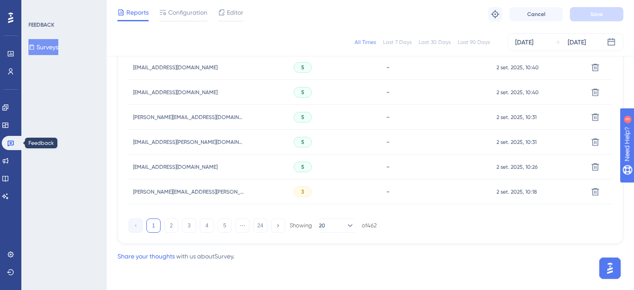 Image resolution: width=634 pixels, height=290 pixels. I want to click on span: 3, so click(302, 192).